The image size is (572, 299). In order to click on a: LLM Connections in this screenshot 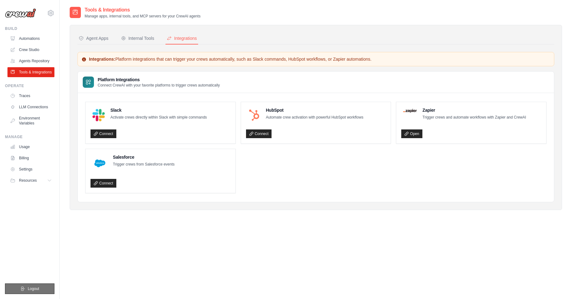, I will do `click(31, 107)`.